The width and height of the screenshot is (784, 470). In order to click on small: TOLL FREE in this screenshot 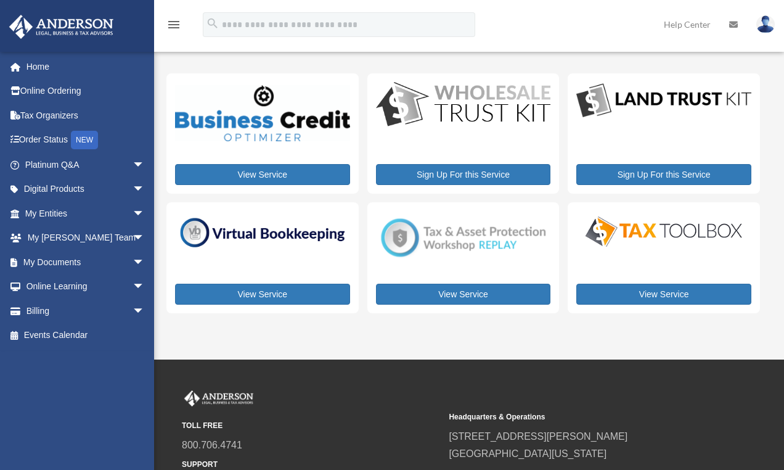, I will do `click(311, 425)`.